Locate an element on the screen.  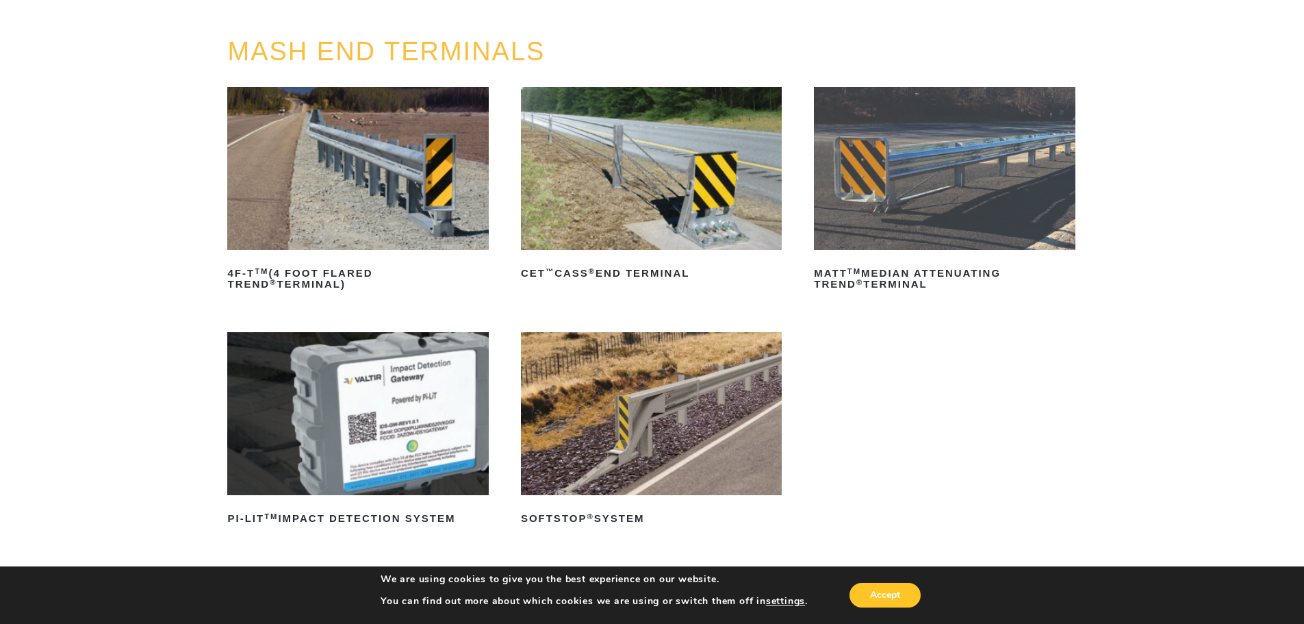
img: SoftStop System End Terminal is located at coordinates (651, 413).